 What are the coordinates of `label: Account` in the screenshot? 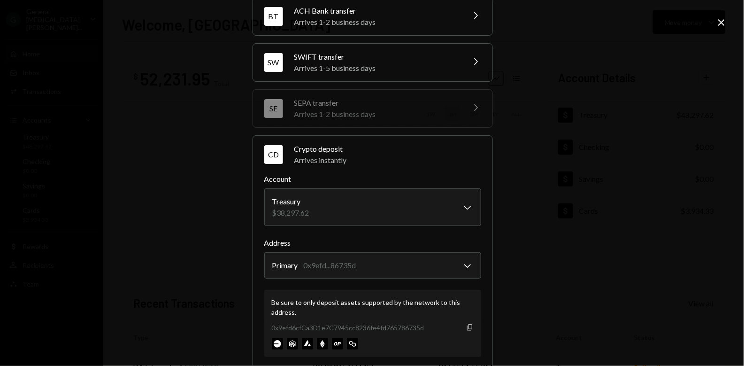 It's located at (373, 179).